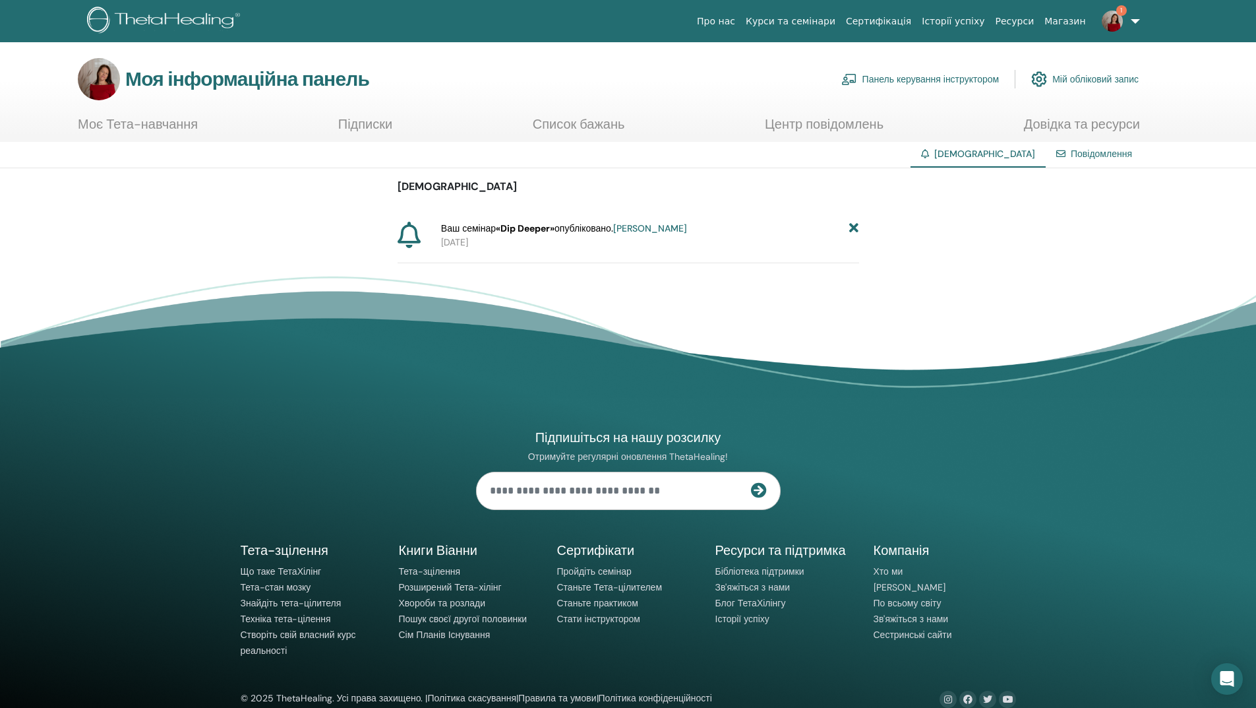 This screenshot has height=708, width=1256. What do you see at coordinates (791, 21) in the screenshot?
I see `font: Курси та семінари` at bounding box center [791, 21].